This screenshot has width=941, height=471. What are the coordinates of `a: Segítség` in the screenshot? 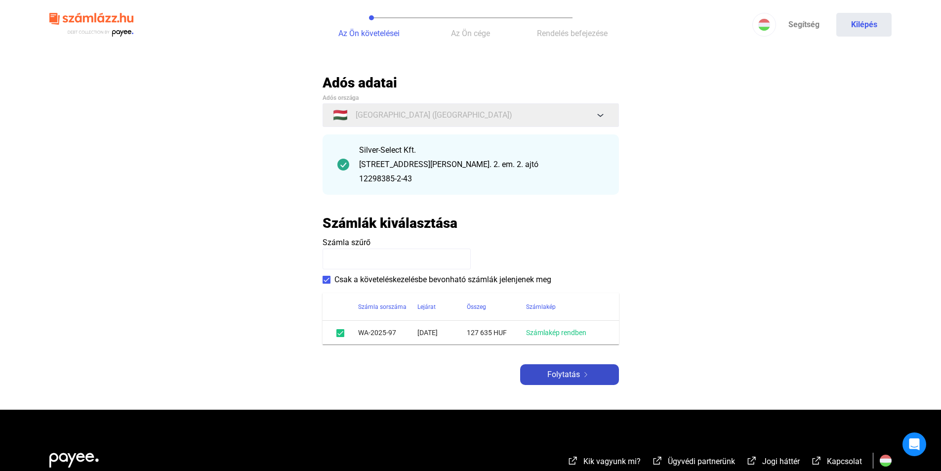 It's located at (804, 25).